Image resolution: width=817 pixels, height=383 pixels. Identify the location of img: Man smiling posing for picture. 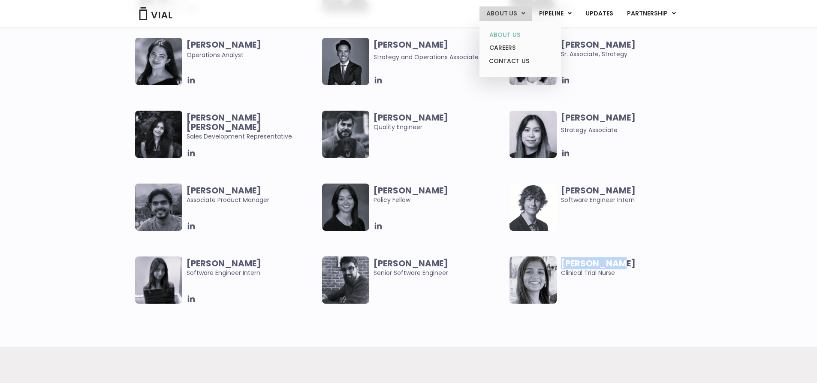
(345, 134).